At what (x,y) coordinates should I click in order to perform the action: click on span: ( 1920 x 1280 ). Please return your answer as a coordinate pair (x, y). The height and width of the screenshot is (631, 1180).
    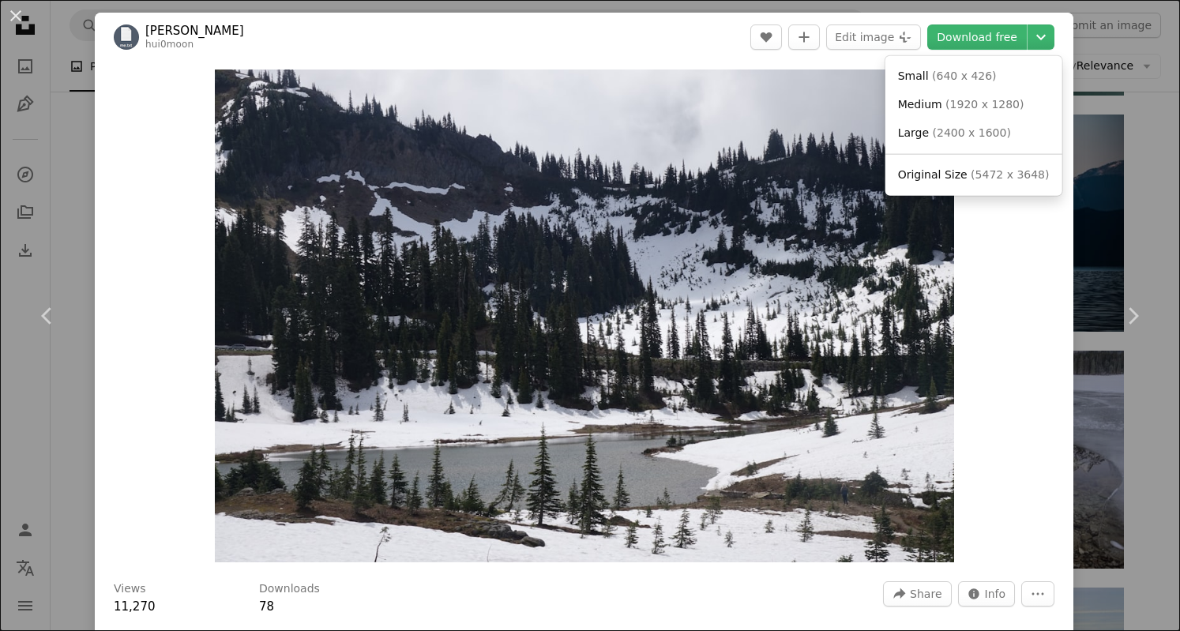
    Looking at the image, I should click on (984, 104).